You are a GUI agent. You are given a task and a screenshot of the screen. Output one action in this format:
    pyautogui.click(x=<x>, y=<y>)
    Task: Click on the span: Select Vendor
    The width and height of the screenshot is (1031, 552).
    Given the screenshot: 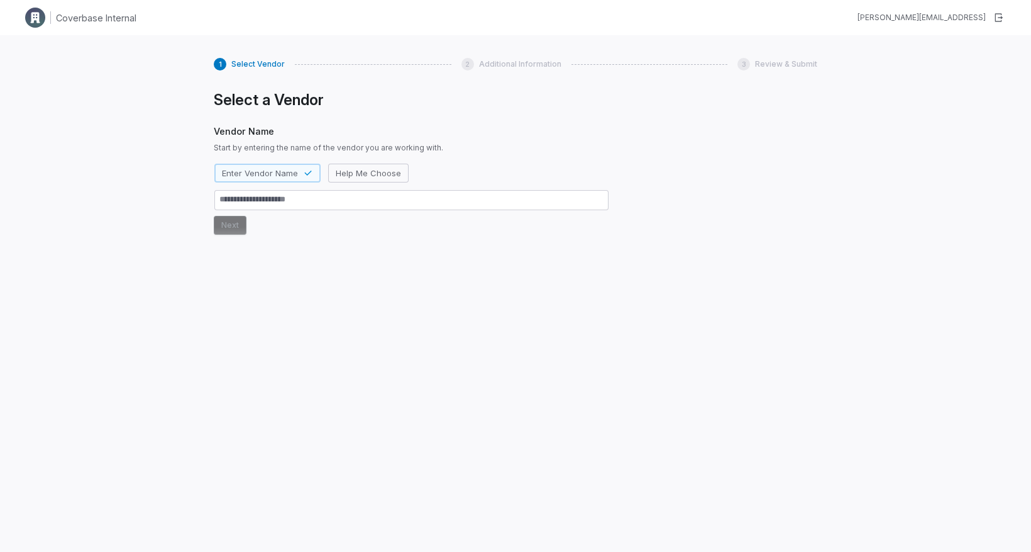 What is the action you would take?
    pyautogui.click(x=258, y=64)
    